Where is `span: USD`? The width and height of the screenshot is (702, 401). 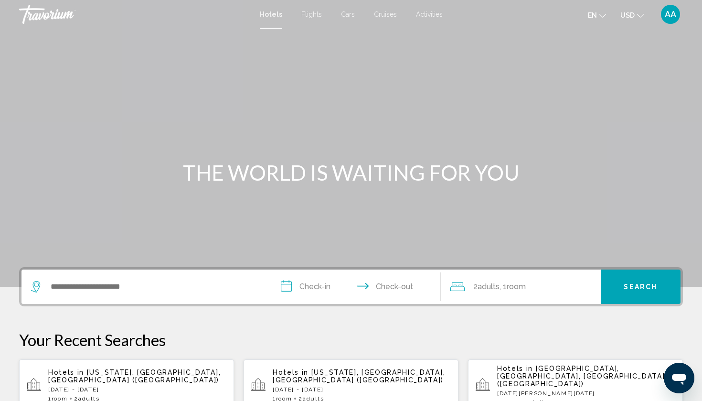 span: USD is located at coordinates (627, 15).